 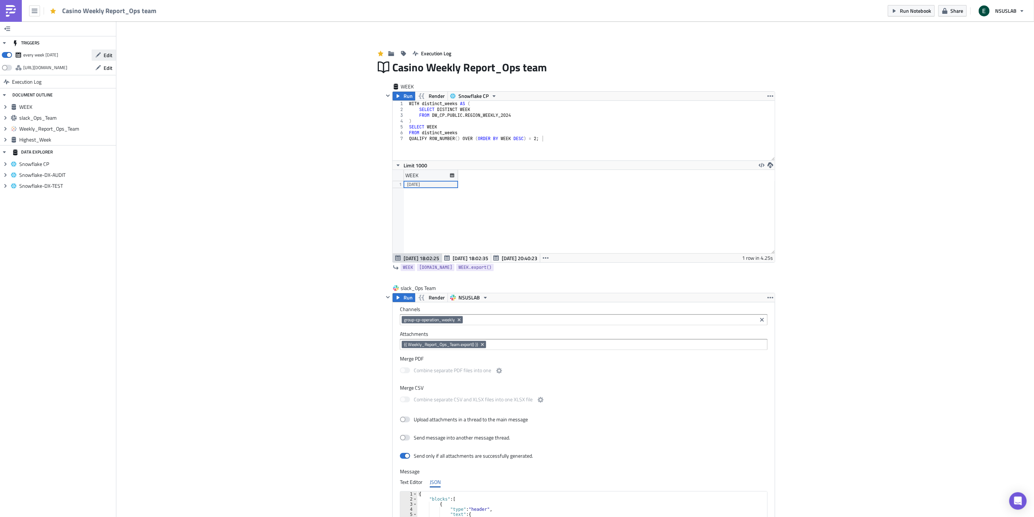 What do you see at coordinates (472, 400) in the screenshot?
I see `label: Combine separate CSV and XLSX files into one XLSX file` at bounding box center [472, 400].